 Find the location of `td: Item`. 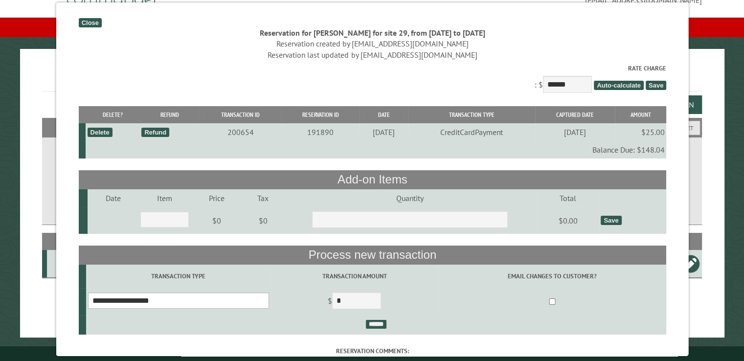

td: Item is located at coordinates (164, 198).